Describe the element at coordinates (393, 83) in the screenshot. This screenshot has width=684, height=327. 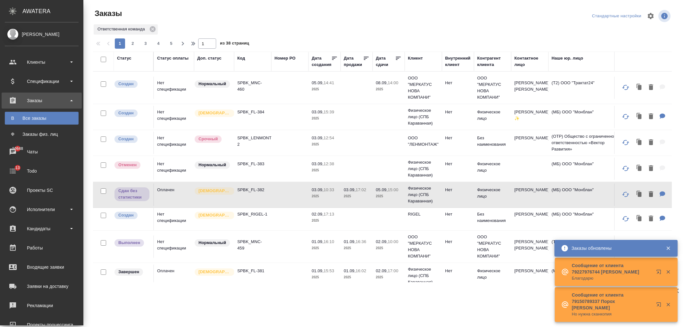
I see `p: 14:00` at that location.